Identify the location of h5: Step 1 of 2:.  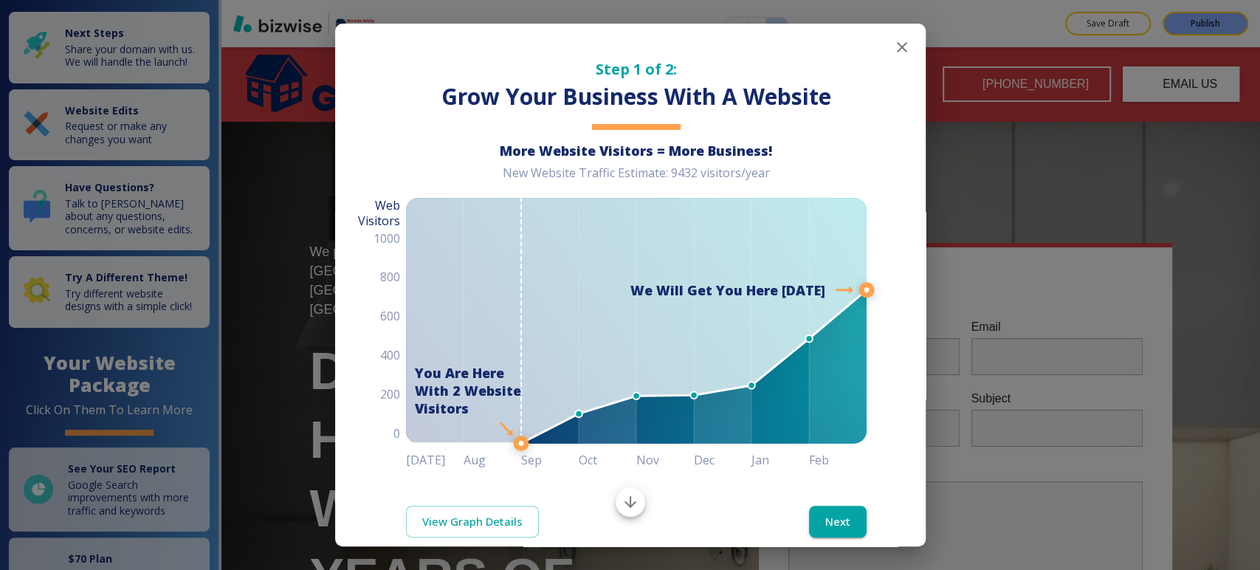
(636, 69).